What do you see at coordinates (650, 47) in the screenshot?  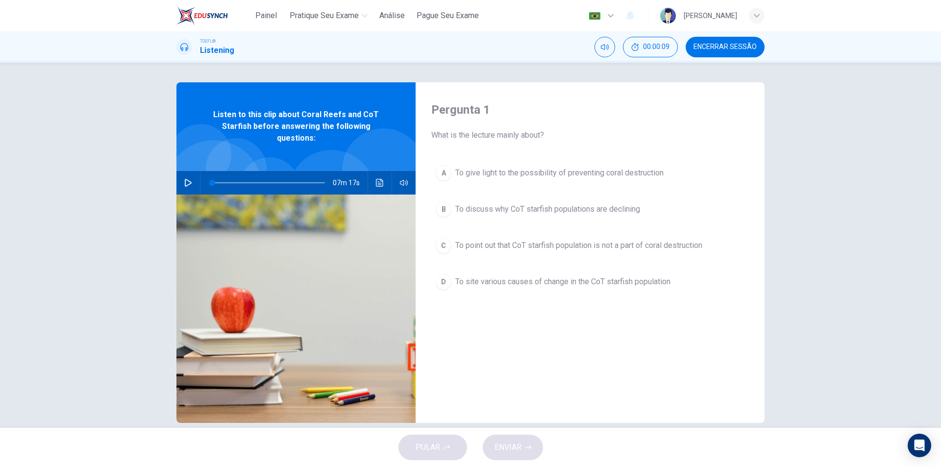 I see `div: Esconder` at bounding box center [650, 47].